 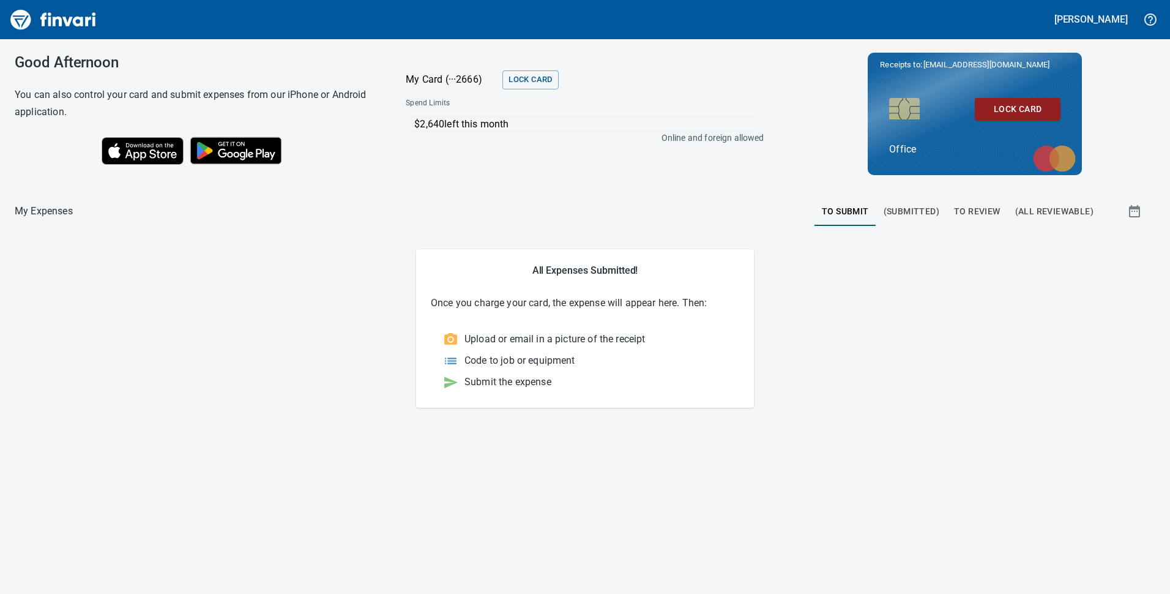 What do you see at coordinates (1055, 211) in the screenshot?
I see `span: (All Reviewable)` at bounding box center [1055, 211].